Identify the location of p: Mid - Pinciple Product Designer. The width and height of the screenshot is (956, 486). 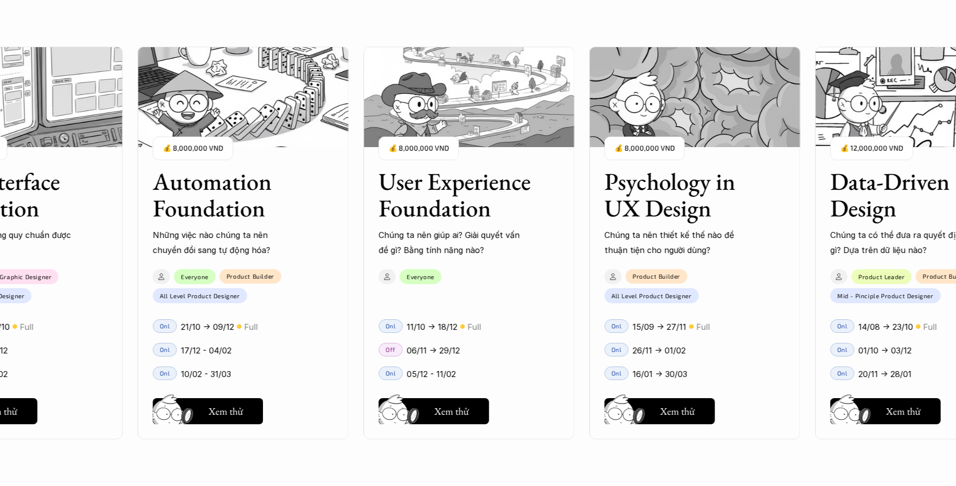
(885, 296).